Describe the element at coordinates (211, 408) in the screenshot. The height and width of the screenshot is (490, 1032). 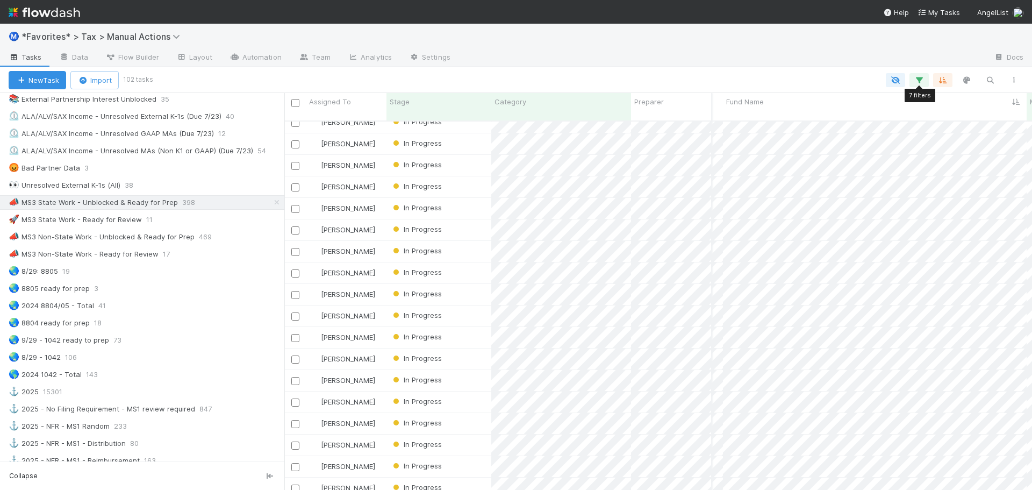
I see `span: 847` at that location.